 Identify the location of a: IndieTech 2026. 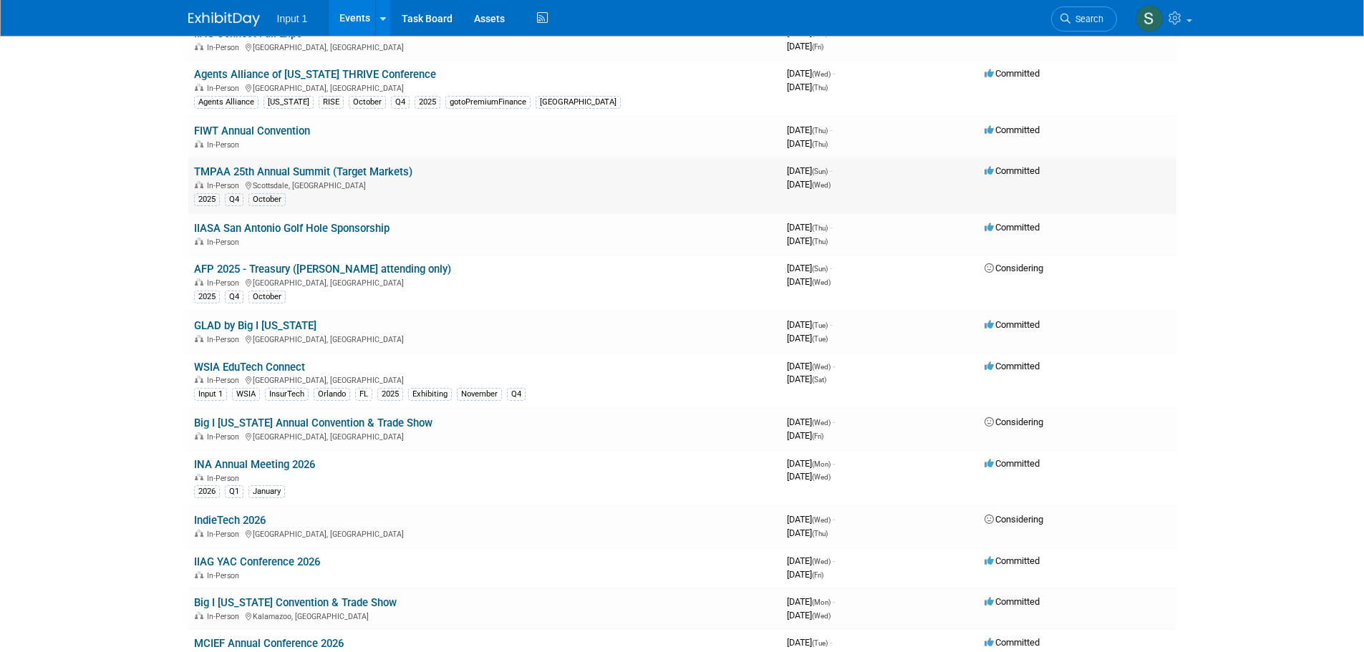
(230, 520).